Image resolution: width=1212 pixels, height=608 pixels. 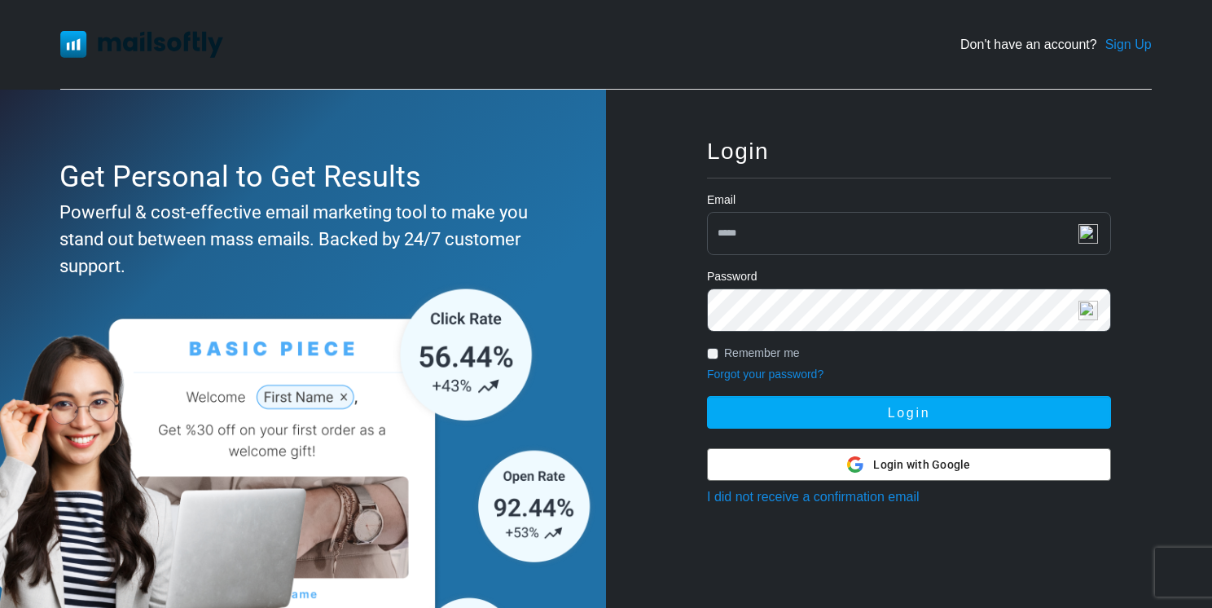 What do you see at coordinates (1128, 45) in the screenshot?
I see `a: Sign Up` at bounding box center [1128, 45].